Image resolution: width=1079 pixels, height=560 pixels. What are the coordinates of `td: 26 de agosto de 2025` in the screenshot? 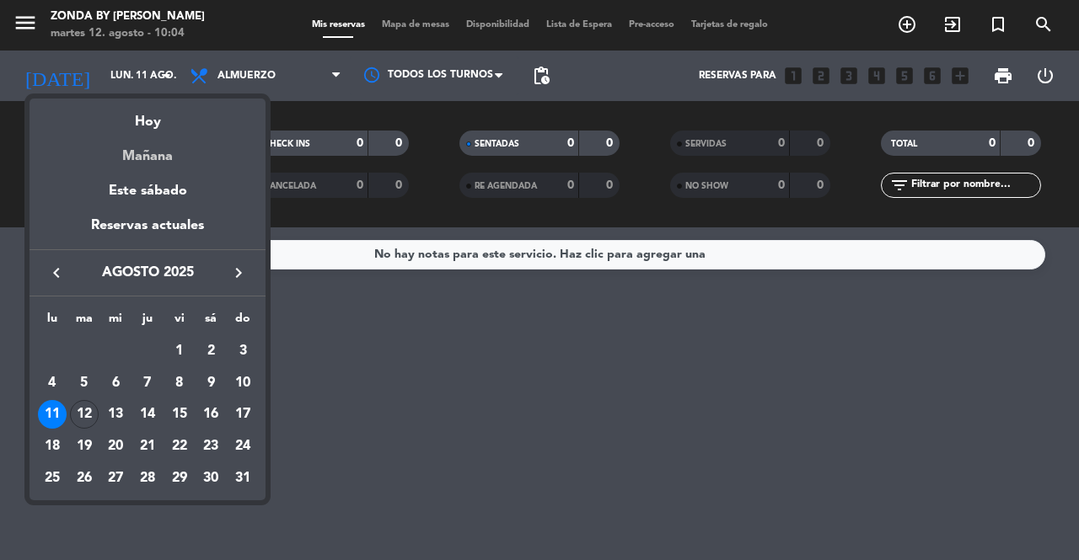 It's located at (84, 479).